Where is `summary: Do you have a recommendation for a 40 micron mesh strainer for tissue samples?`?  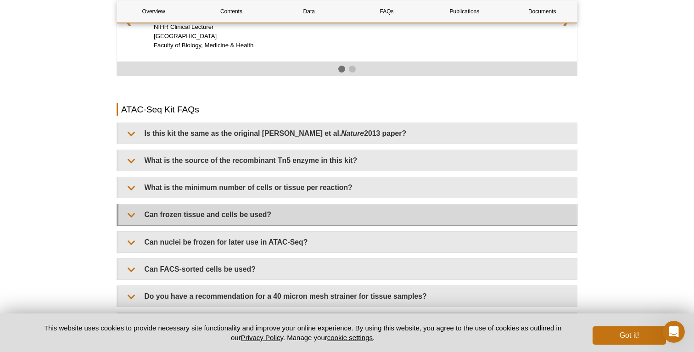
summary: Do you have a recommendation for a 40 micron mesh strainer for tissue samples? is located at coordinates (347, 296).